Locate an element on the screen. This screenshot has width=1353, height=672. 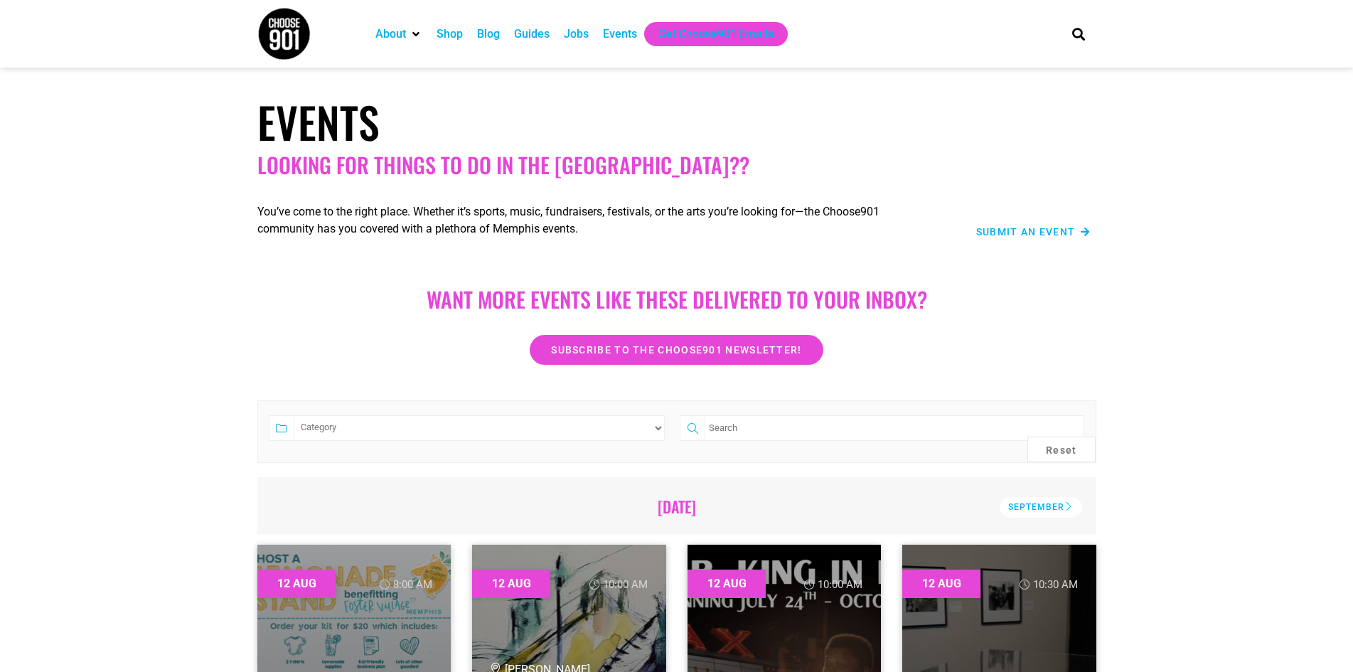
div: Guides is located at coordinates (532, 34).